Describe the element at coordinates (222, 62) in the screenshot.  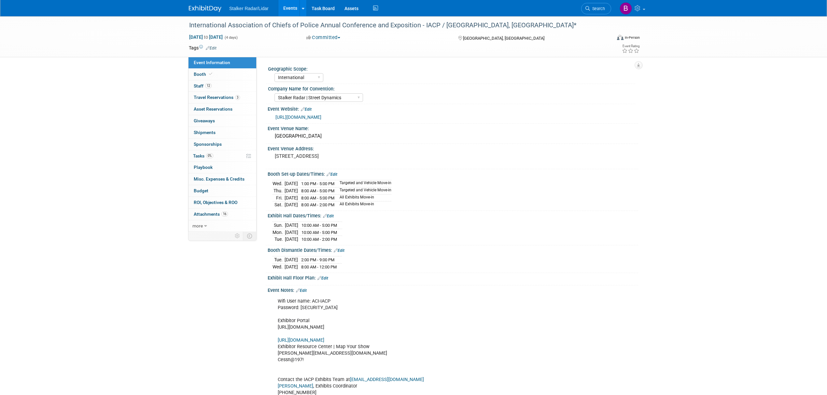
I see `a: Event Information` at that location.